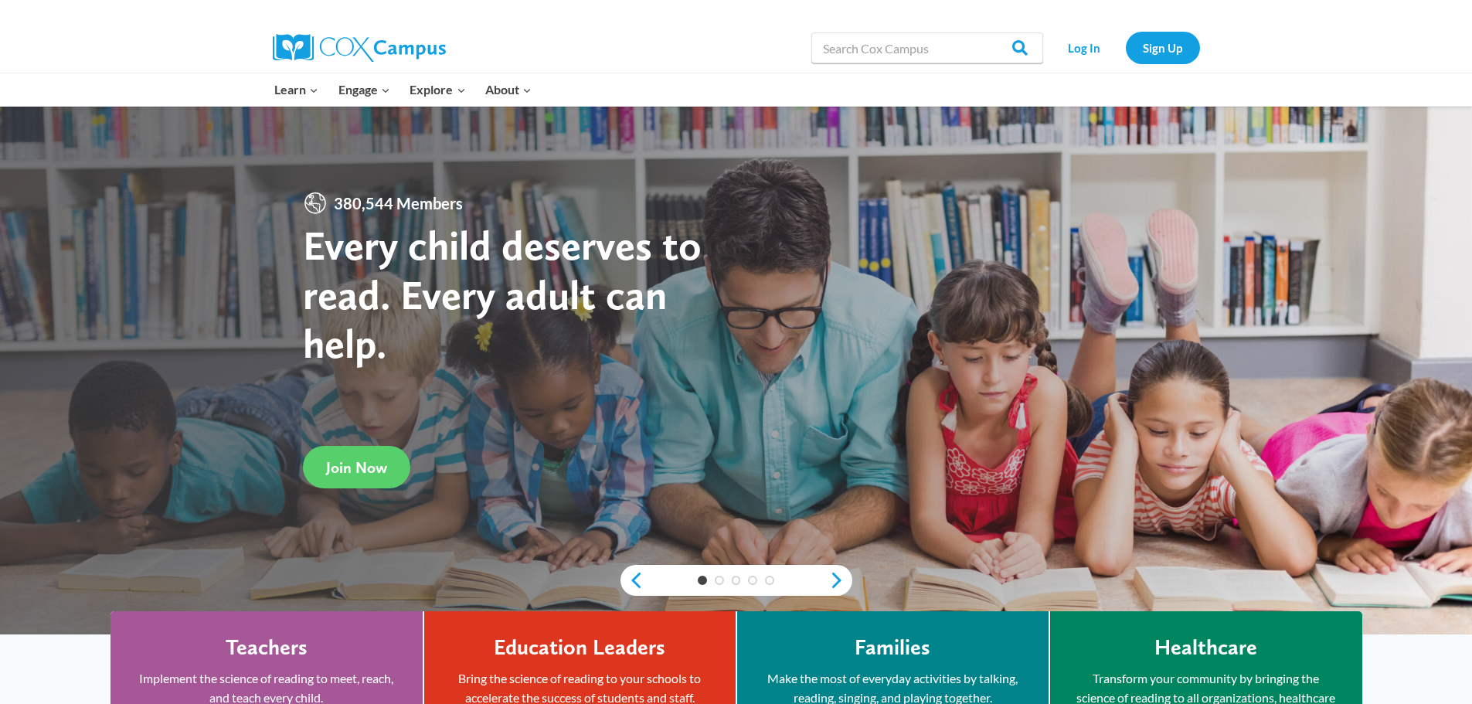 The height and width of the screenshot is (704, 1472). What do you see at coordinates (359, 48) in the screenshot?
I see `img: Cox Campus` at bounding box center [359, 48].